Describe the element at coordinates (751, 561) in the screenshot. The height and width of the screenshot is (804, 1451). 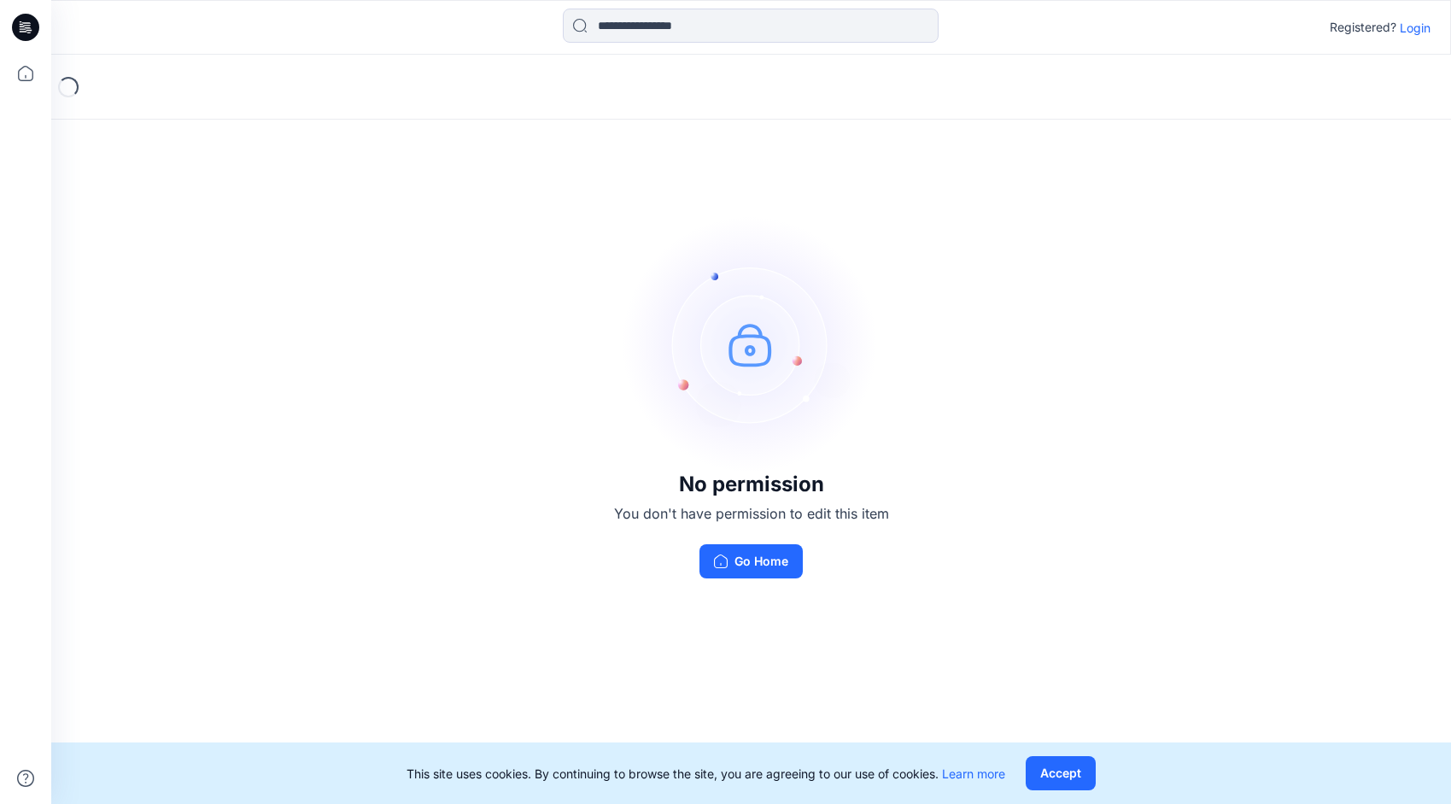
I see `a: Go Home` at that location.